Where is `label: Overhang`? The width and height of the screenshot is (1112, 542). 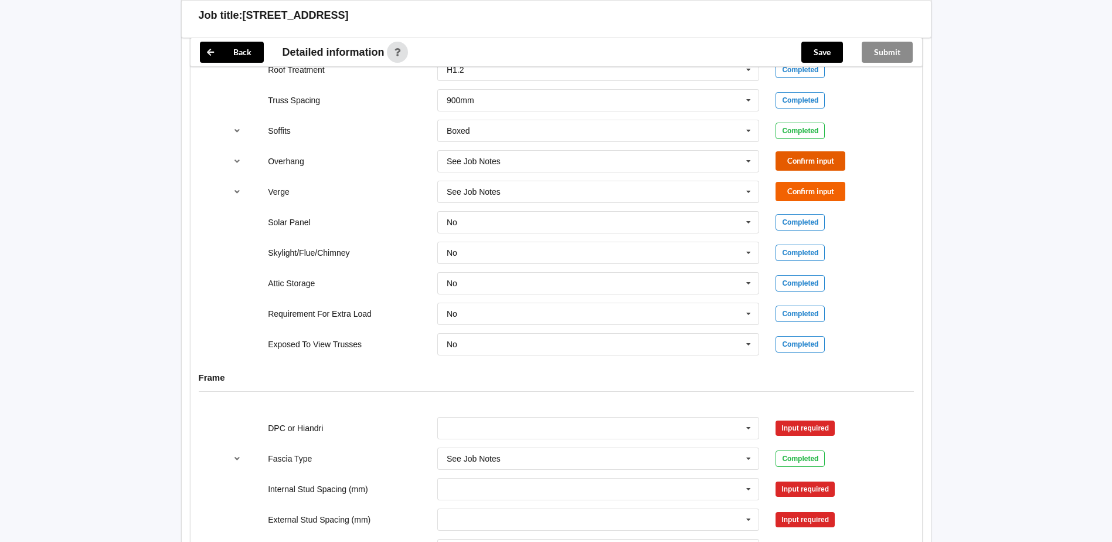 label: Overhang is located at coordinates (285, 161).